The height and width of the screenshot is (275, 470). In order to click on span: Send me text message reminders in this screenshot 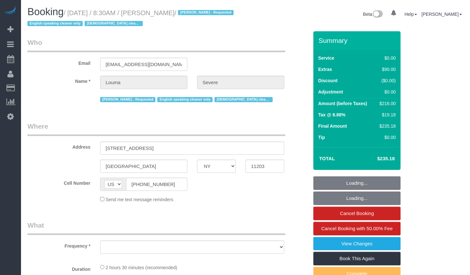, I will do `click(139, 200)`.